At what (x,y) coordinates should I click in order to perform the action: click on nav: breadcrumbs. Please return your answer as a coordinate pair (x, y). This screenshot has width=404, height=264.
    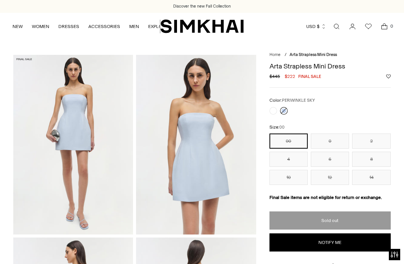
    Looking at the image, I should click on (330, 55).